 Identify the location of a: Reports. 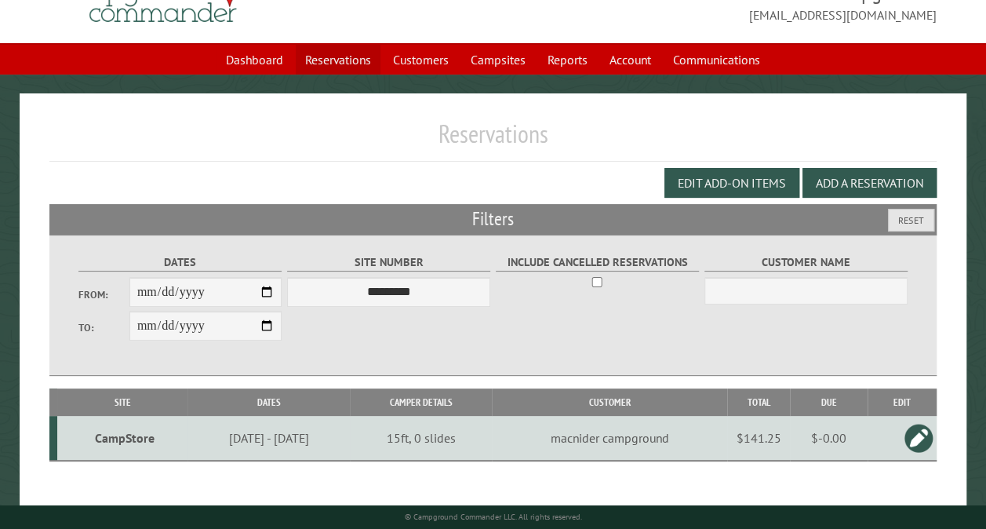
(567, 60).